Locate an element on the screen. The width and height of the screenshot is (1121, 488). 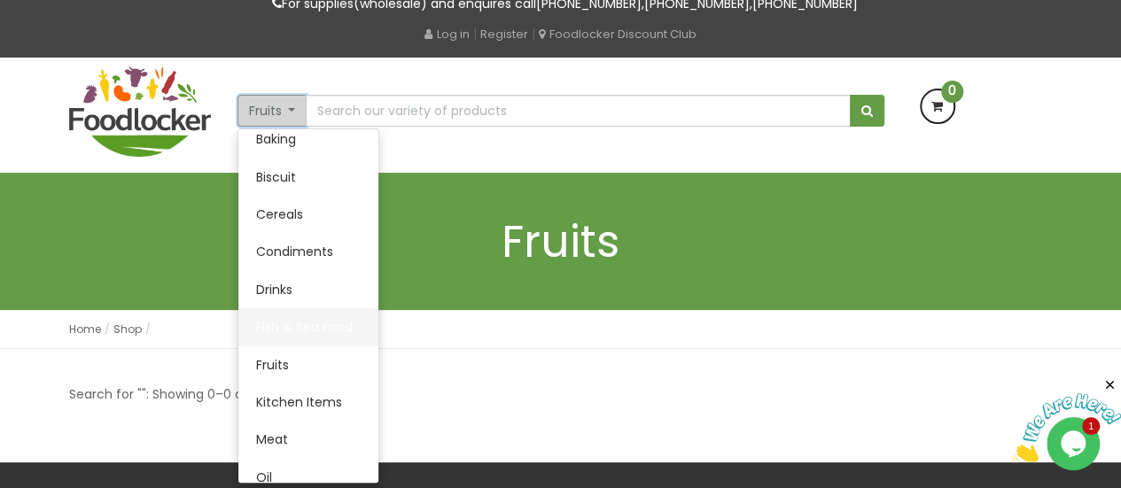
a: Biscuit is located at coordinates (308, 177).